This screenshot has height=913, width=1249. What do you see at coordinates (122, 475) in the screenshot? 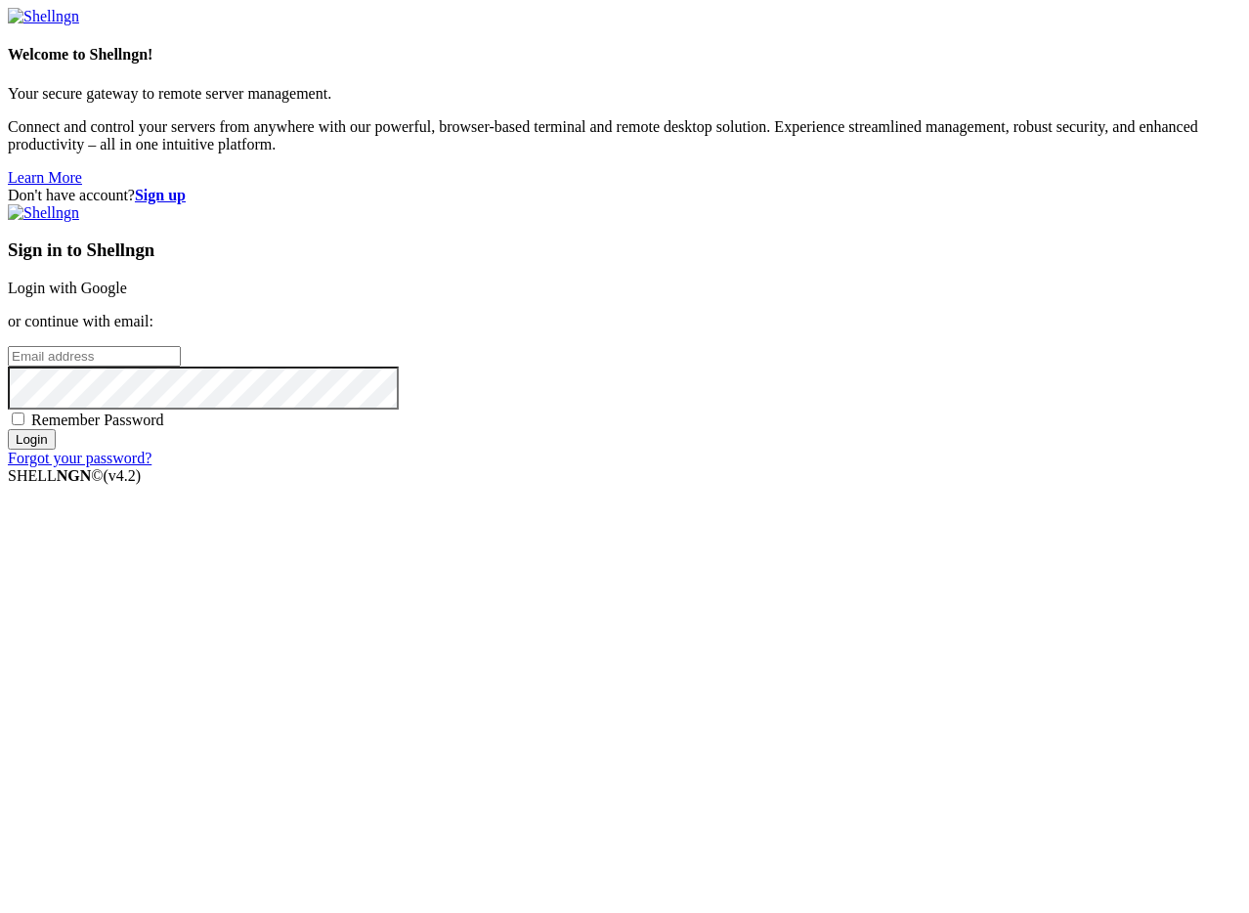
I see `span: 4.2.0` at bounding box center [122, 475].